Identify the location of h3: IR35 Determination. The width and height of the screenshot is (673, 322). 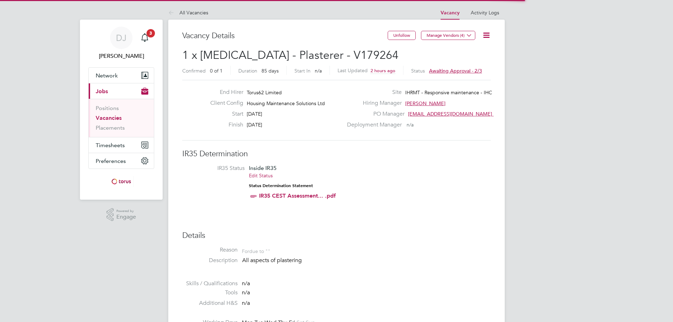
(336, 154).